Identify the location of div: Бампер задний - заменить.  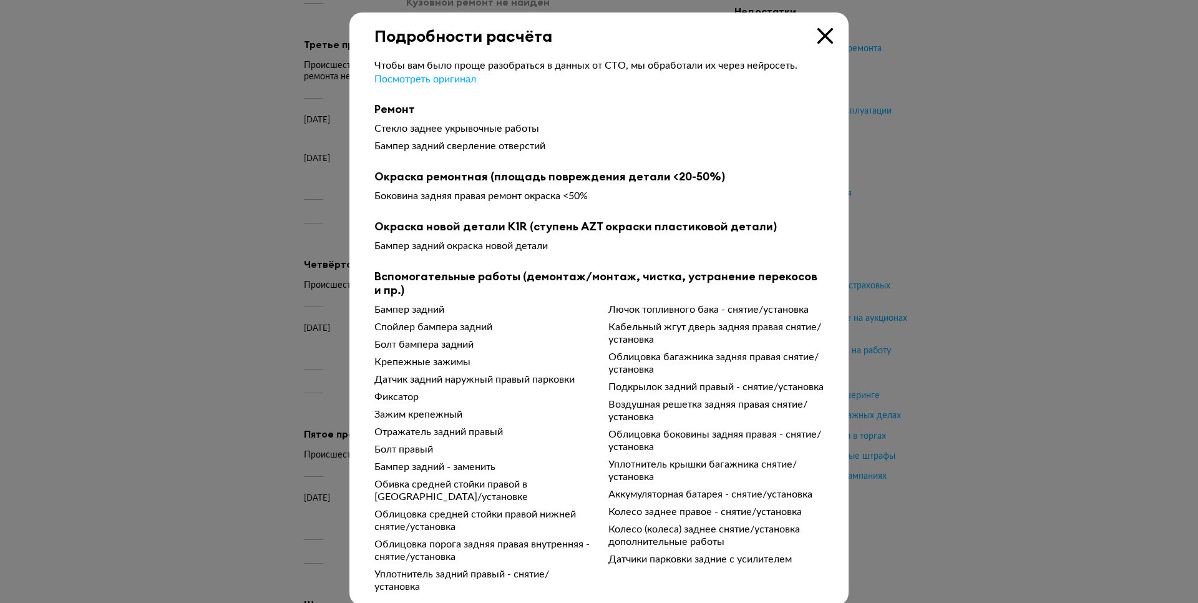
(482, 467).